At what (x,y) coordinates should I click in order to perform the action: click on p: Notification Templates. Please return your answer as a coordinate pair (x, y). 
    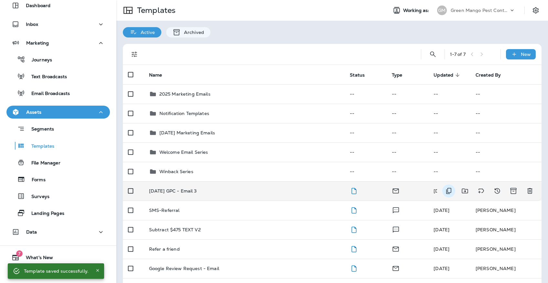
    Looking at the image, I should click on (184, 113).